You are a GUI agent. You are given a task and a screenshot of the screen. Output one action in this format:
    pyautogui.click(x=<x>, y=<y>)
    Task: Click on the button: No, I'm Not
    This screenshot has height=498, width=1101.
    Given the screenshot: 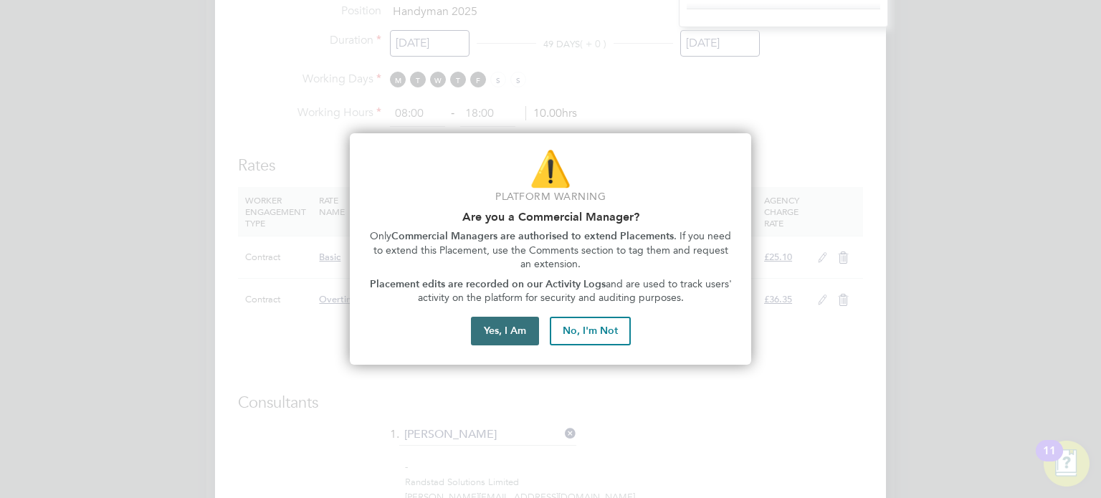 What is the action you would take?
    pyautogui.click(x=590, y=331)
    